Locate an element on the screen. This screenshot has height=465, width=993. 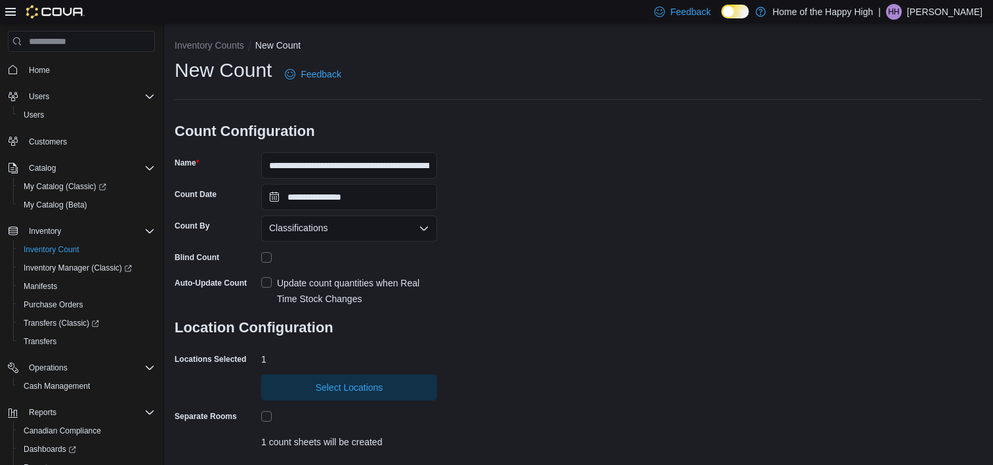
button: Canadian Compliance is located at coordinates (87, 430).